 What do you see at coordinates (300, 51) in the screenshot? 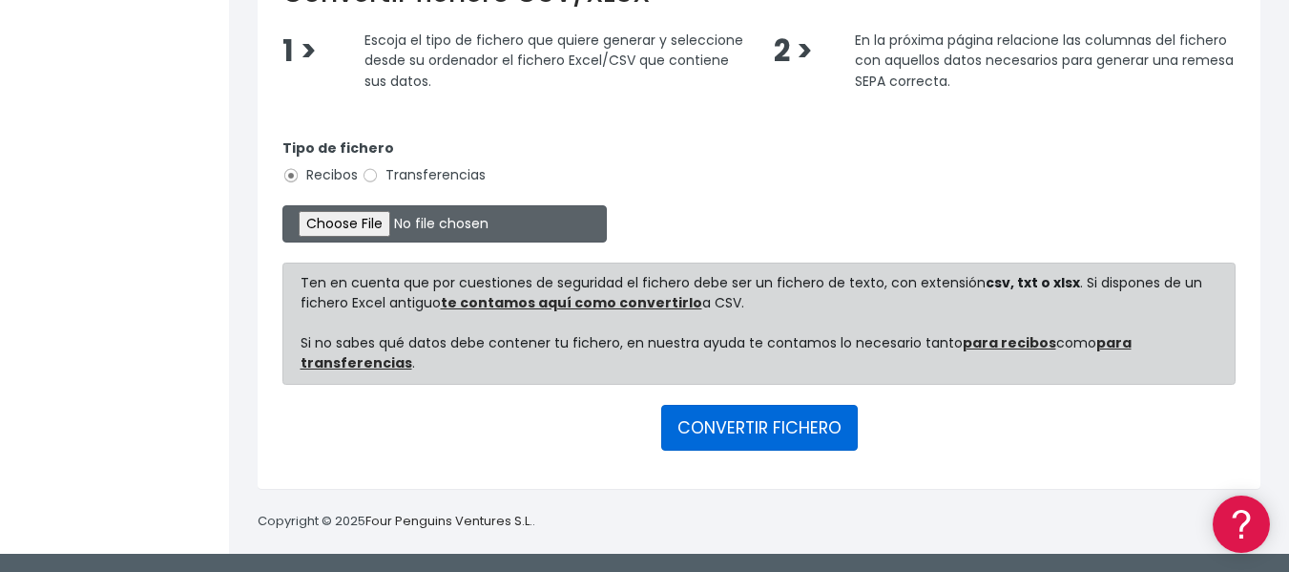
I see `span: 1 >` at bounding box center [300, 51].